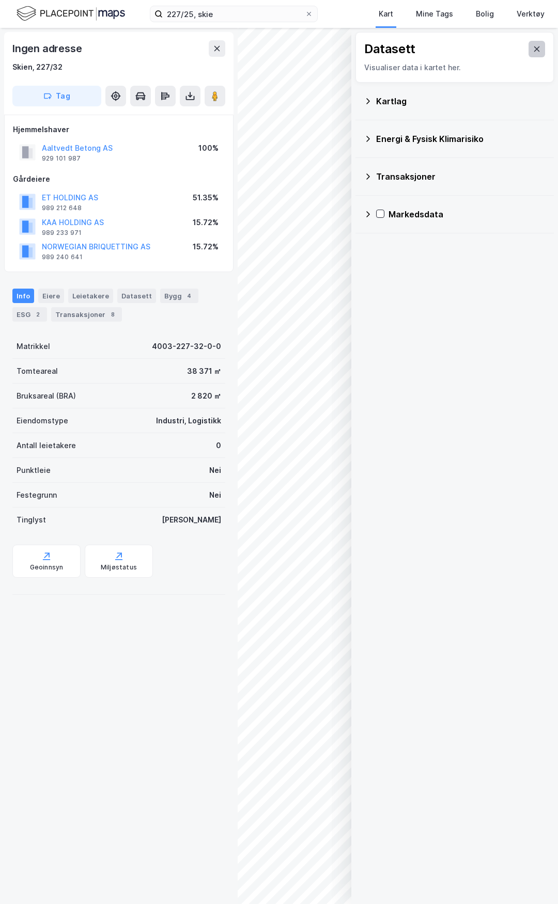 The image size is (558, 904). What do you see at coordinates (37, 67) in the screenshot?
I see `div: Skien, 227/32` at bounding box center [37, 67].